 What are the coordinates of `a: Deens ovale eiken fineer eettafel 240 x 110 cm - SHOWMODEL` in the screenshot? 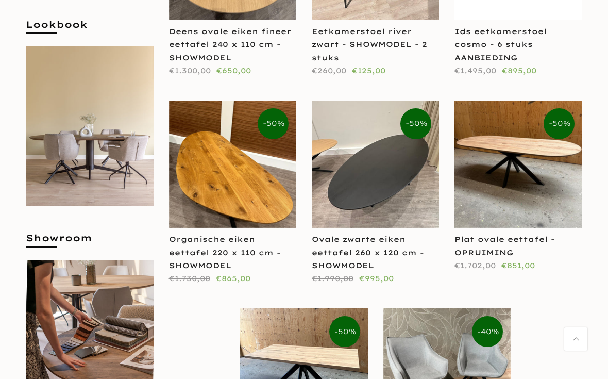 It's located at (230, 44).